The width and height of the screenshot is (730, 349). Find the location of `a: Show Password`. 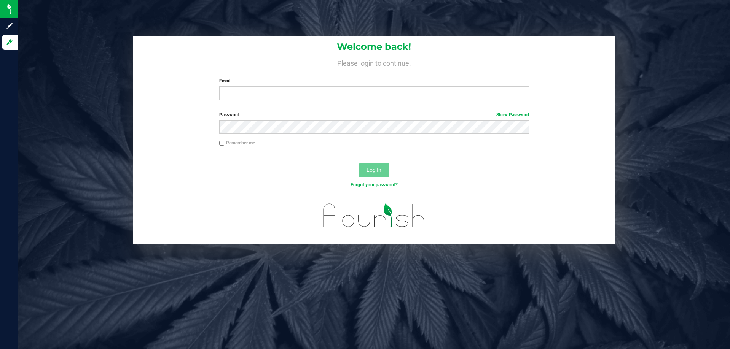

a: Show Password is located at coordinates (513, 115).